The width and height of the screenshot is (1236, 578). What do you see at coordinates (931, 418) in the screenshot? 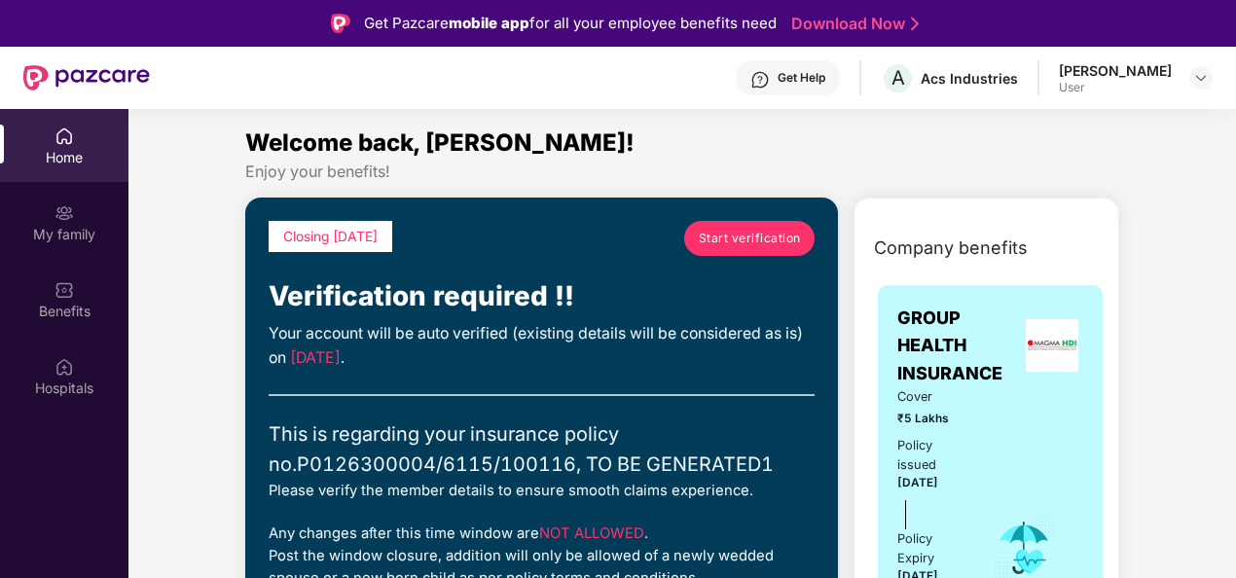
I see `span: ₹5 Lakhs` at bounding box center [931, 418].